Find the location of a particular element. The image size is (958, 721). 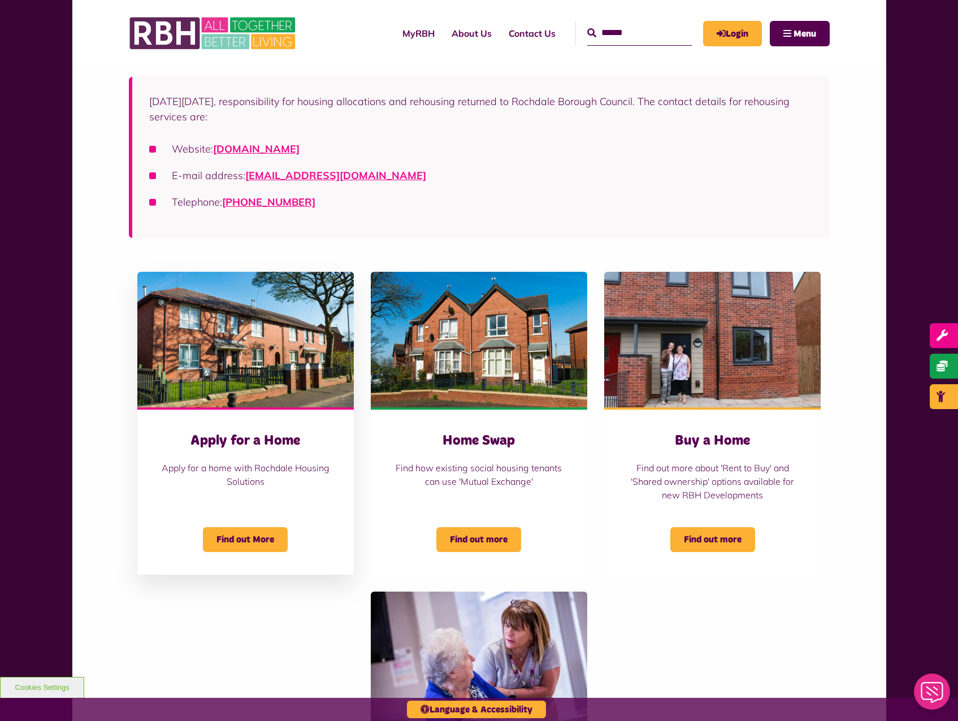

span: Menu is located at coordinates (805, 34).